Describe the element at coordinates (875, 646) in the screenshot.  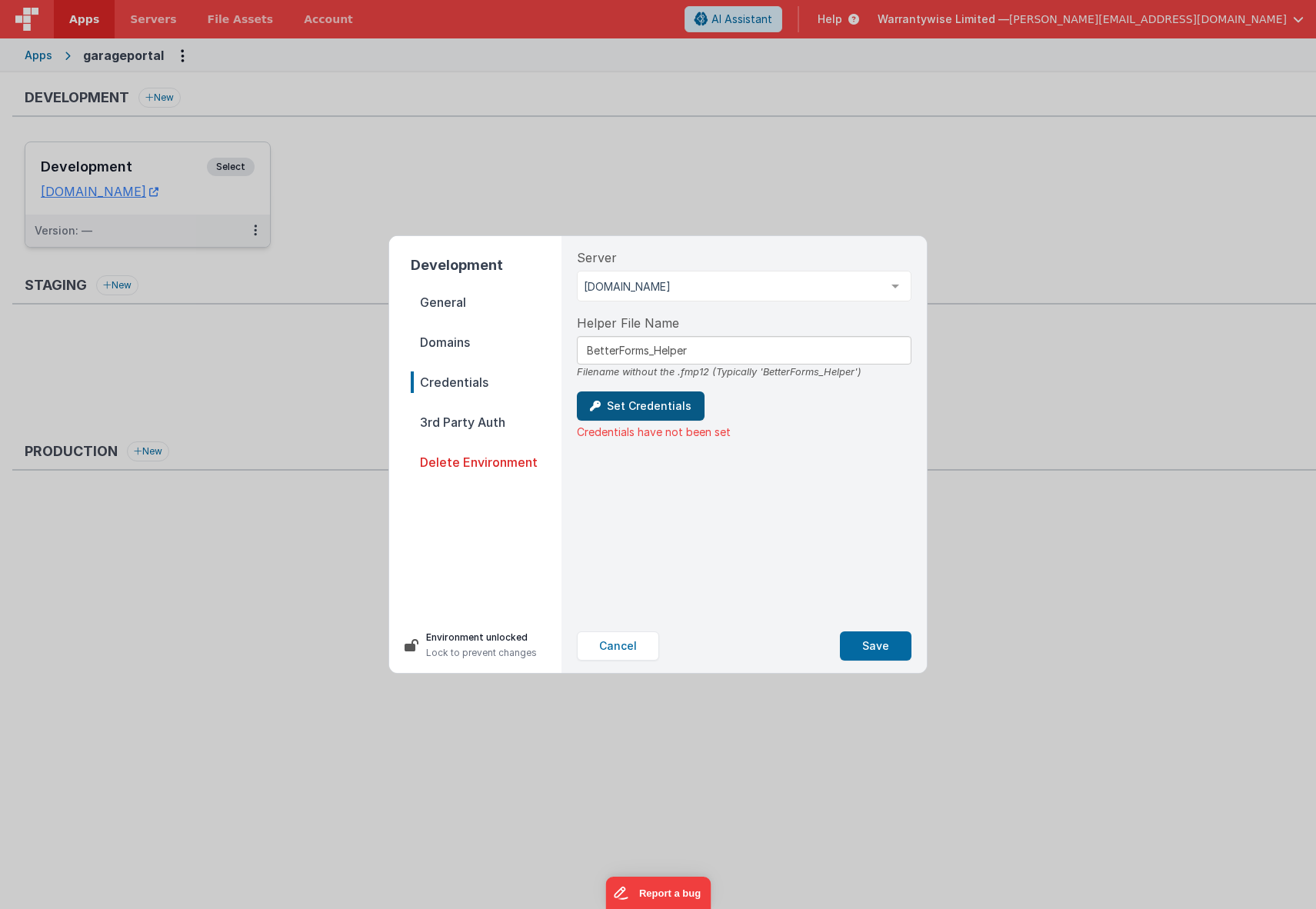
I see `button: Save` at that location.